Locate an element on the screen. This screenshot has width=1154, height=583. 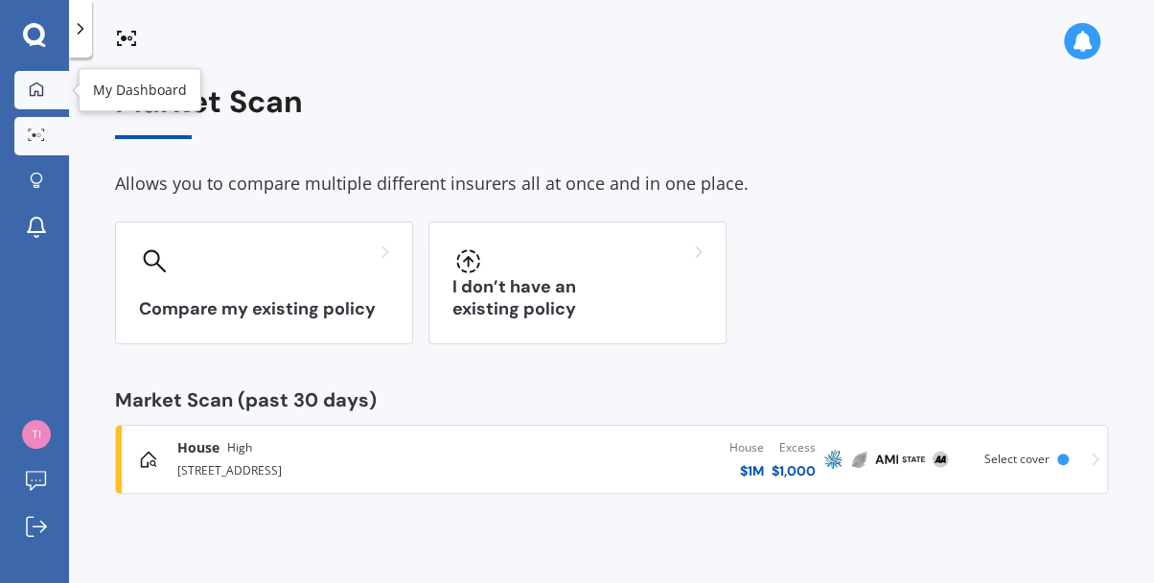
img: Initio is located at coordinates (860, 459).